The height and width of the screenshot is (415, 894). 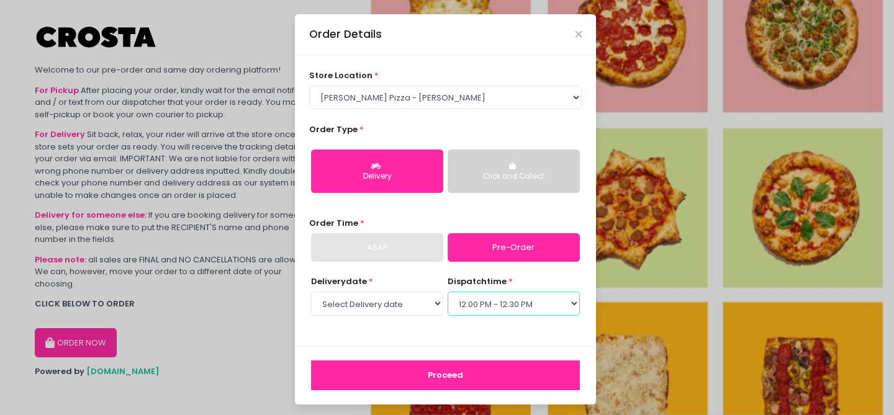 What do you see at coordinates (513, 171) in the screenshot?
I see `button: Click and Collect` at bounding box center [513, 171].